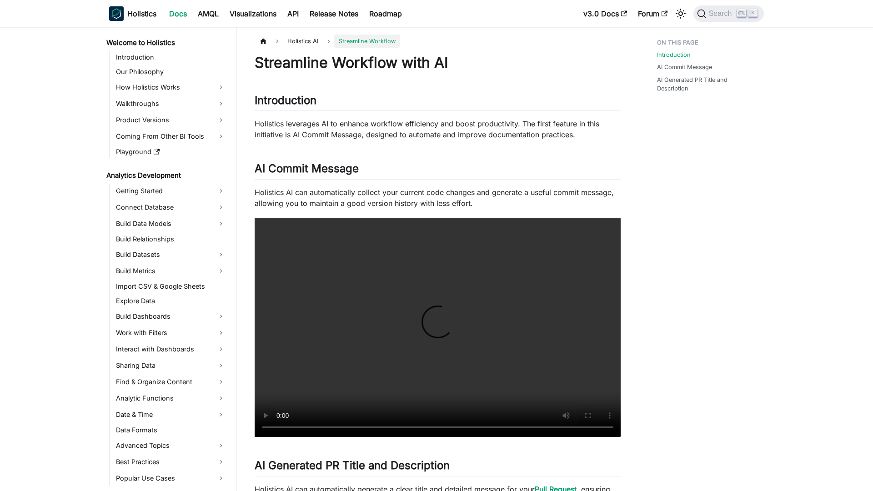 This screenshot has height=491, width=873. What do you see at coordinates (653, 14) in the screenshot?
I see `a: Forum` at bounding box center [653, 14].